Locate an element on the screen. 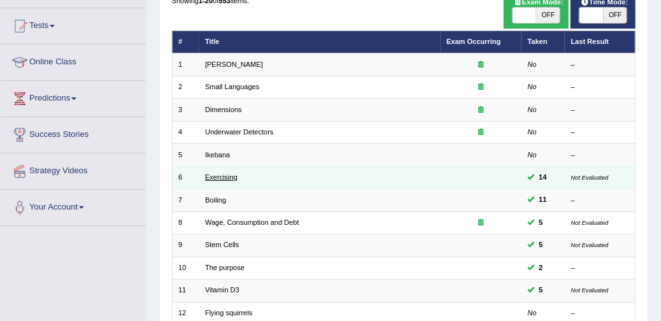  td: 11 is located at coordinates (185, 290).